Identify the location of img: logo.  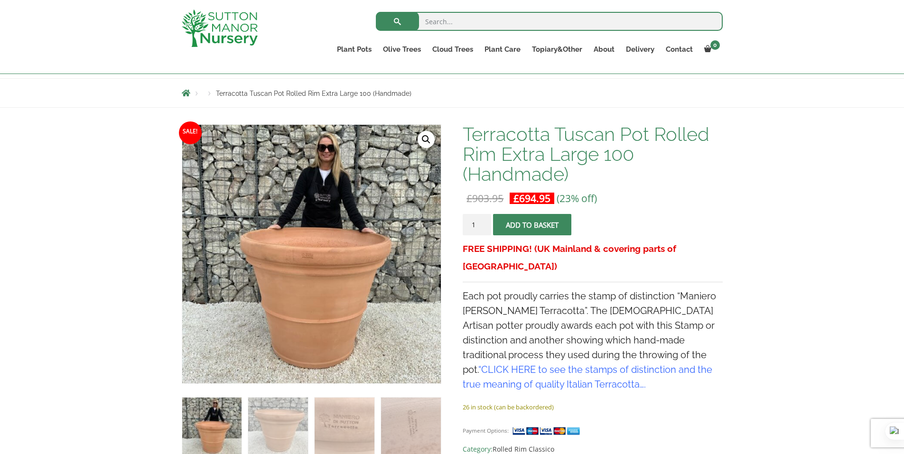
(220, 28).